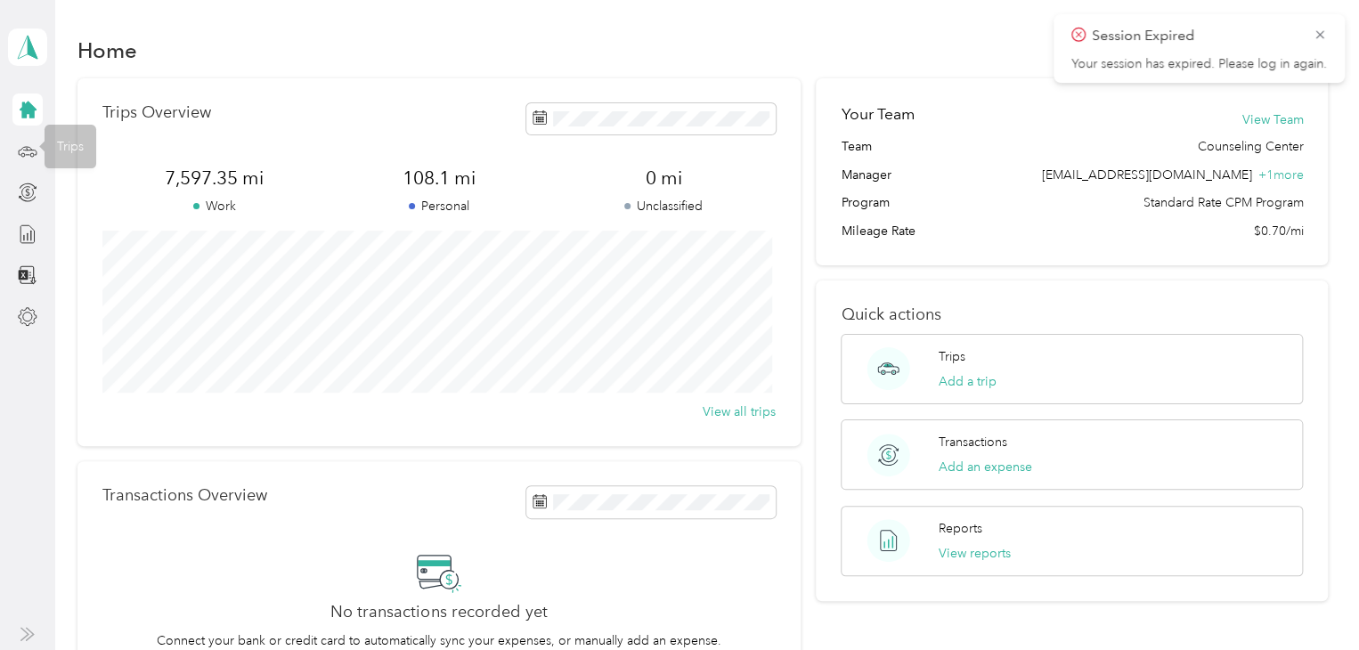 Image resolution: width=1359 pixels, height=650 pixels. I want to click on span: $0.70/mi, so click(1278, 231).